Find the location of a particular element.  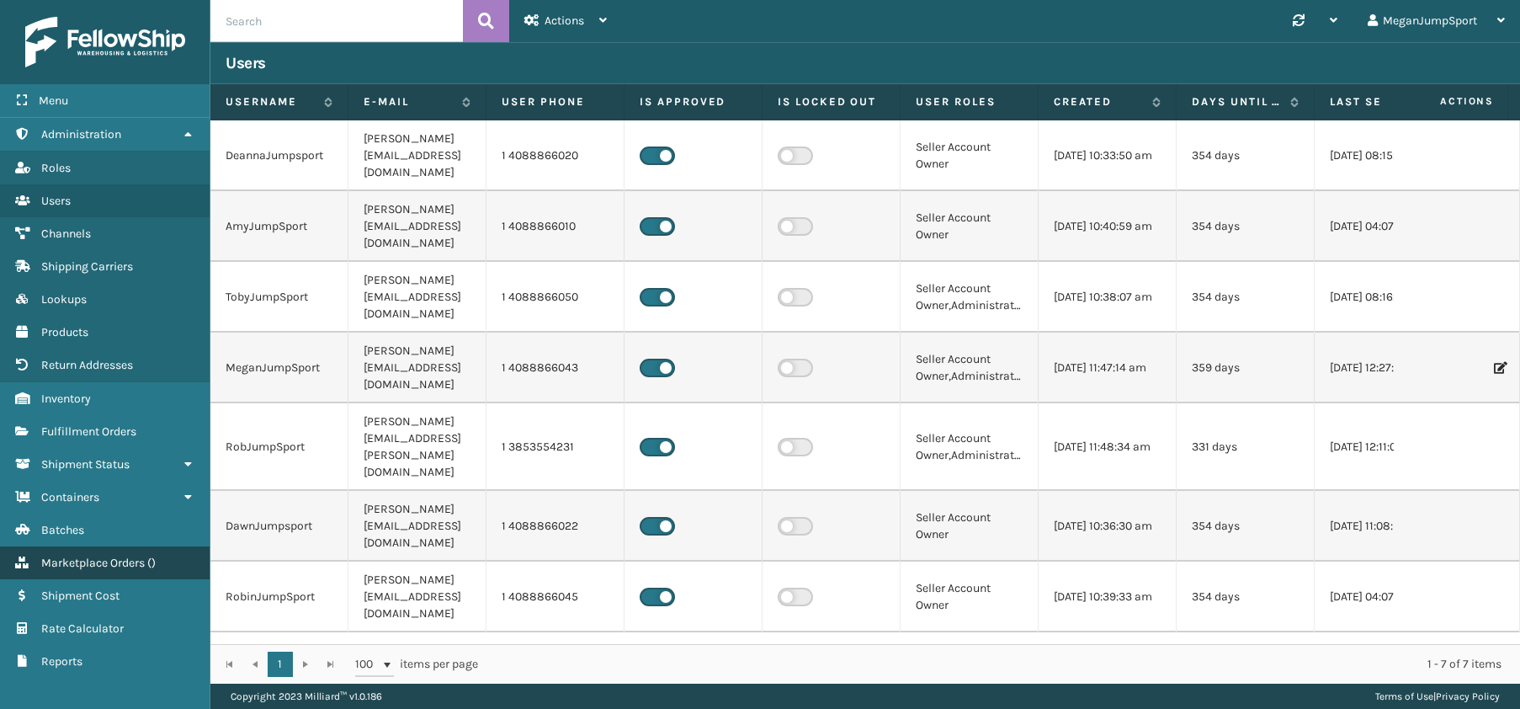

span: Channels is located at coordinates (66, 233).